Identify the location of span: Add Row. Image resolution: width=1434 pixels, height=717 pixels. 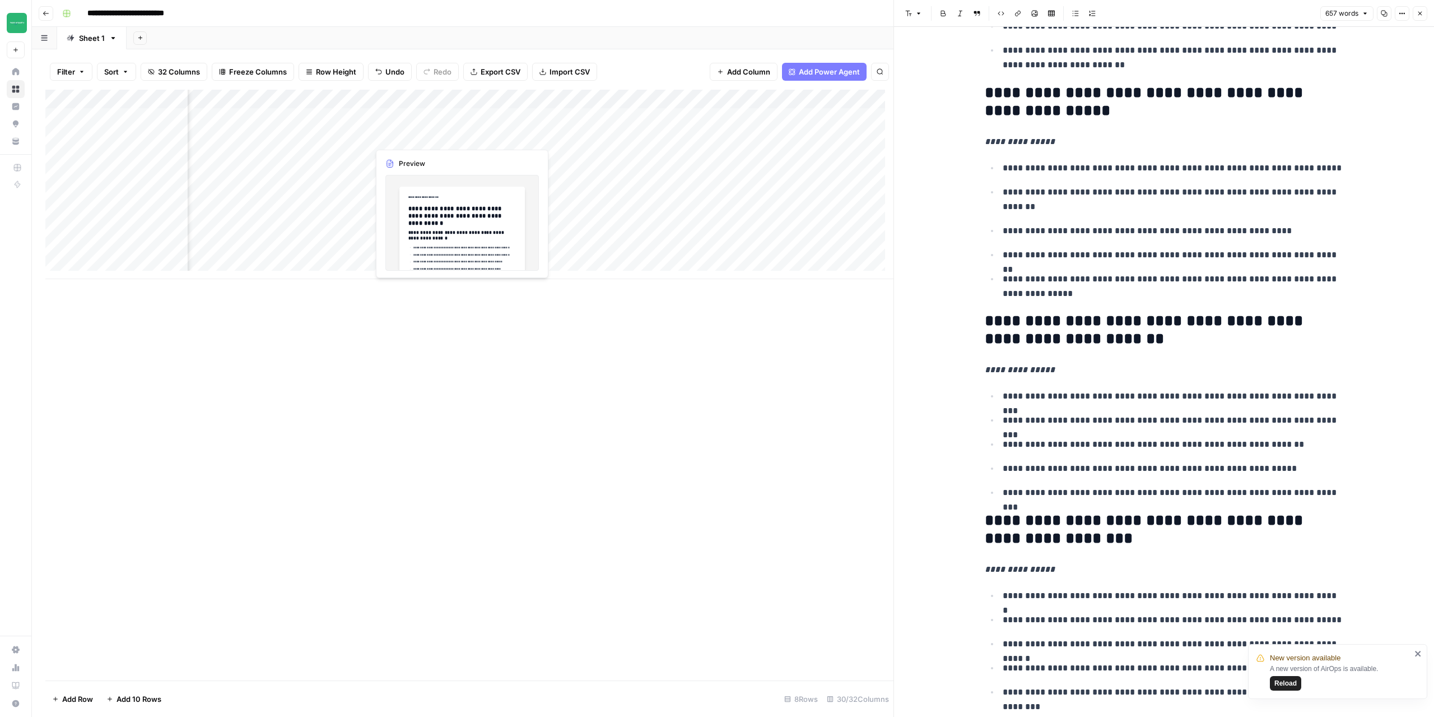
(77, 699).